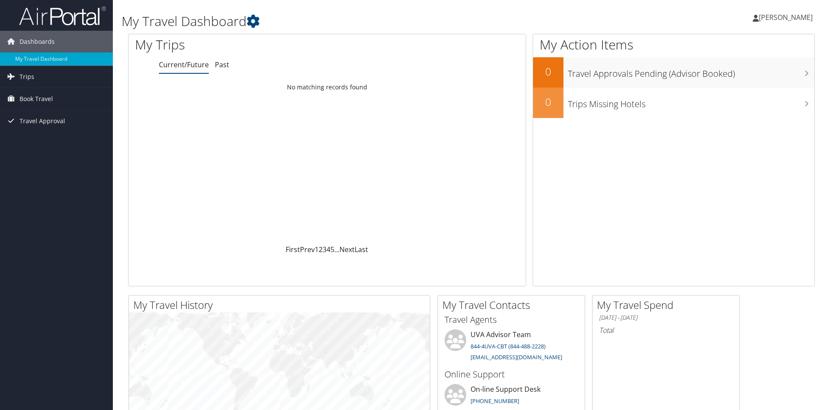  I want to click on h3: Online Support, so click(512, 375).